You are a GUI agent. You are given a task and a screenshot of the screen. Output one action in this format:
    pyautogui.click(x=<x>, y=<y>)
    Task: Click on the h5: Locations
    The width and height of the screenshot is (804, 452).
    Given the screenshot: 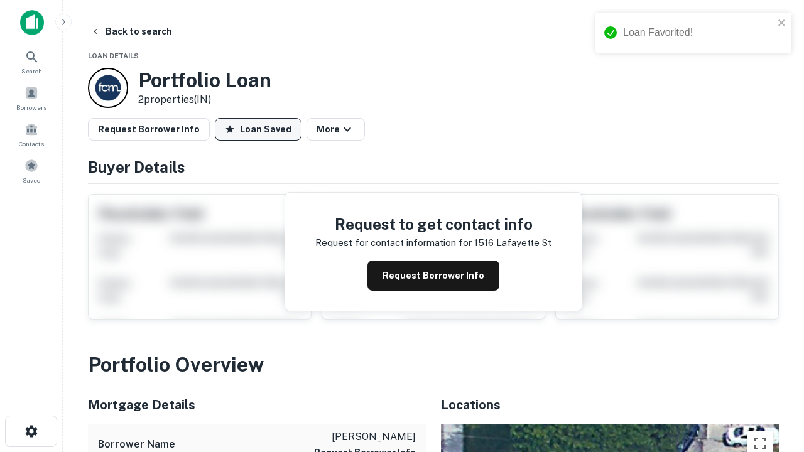 What is the action you would take?
    pyautogui.click(x=610, y=405)
    